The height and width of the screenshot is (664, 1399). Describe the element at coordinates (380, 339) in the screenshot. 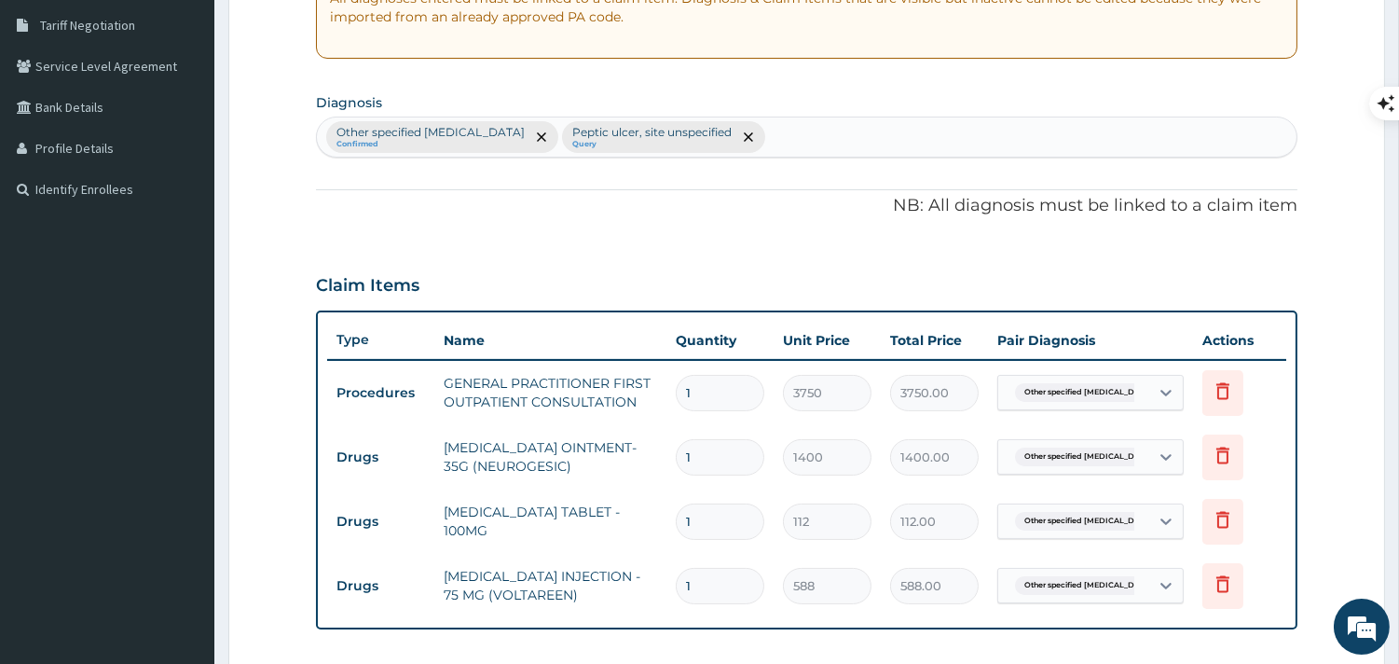

I see `th: Type` at that location.